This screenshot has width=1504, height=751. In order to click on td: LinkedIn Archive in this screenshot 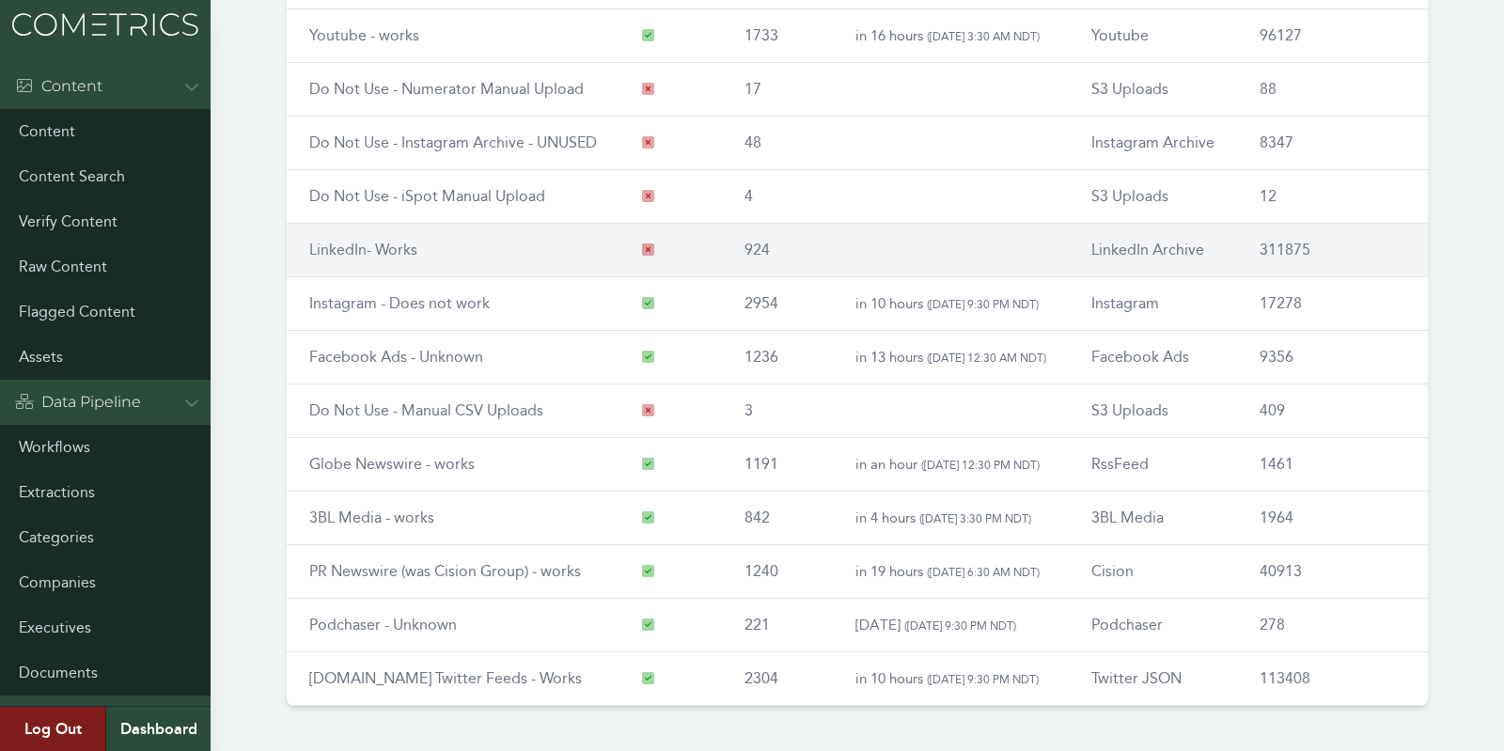, I will do `click(1152, 250)`.